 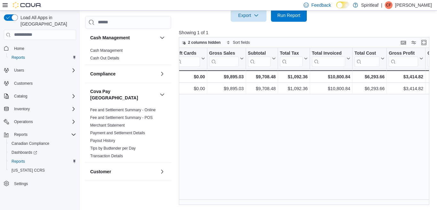 What do you see at coordinates (105, 58) in the screenshot?
I see `a: Cash Out Details` at bounding box center [105, 58].